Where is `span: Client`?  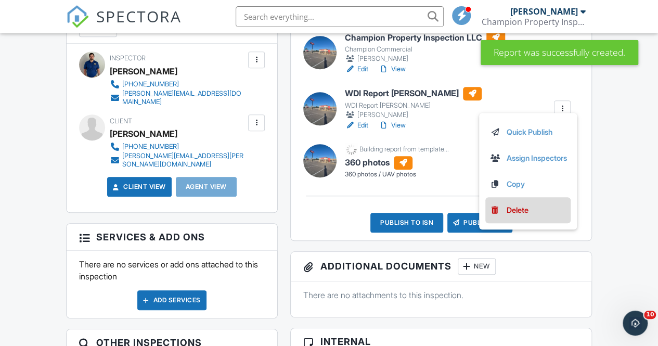
span: Client is located at coordinates (121, 121).